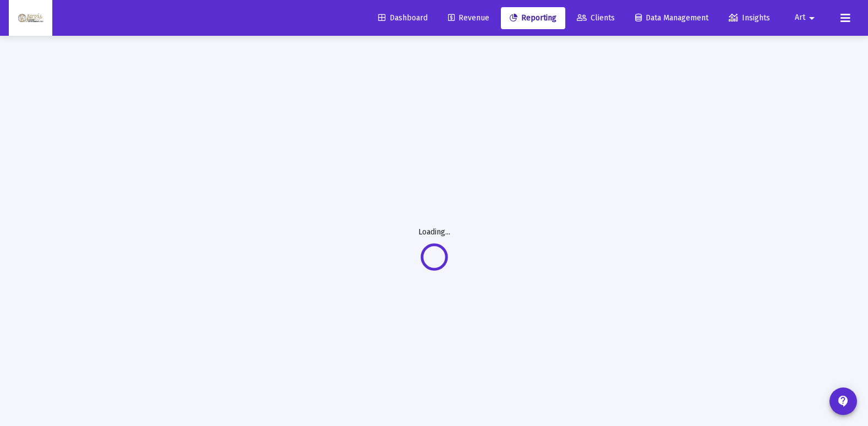  What do you see at coordinates (749, 18) in the screenshot?
I see `a: Insights` at bounding box center [749, 18].